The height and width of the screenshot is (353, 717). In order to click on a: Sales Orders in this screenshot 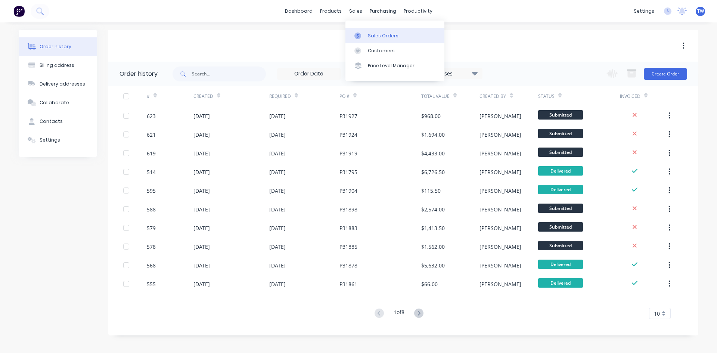, I will do `click(395, 35)`.